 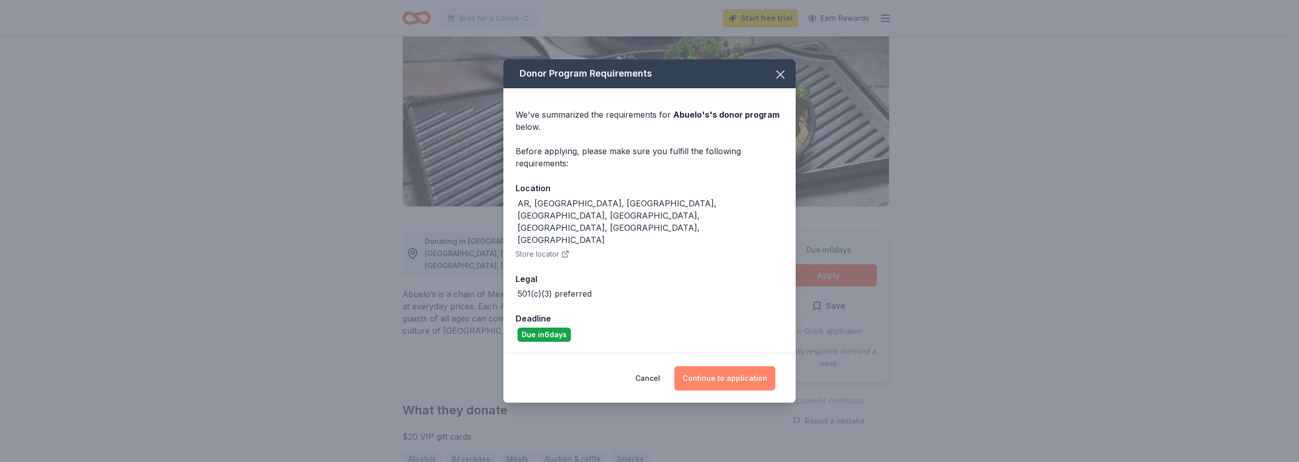 I want to click on div: Donor Program Requirements, so click(x=650, y=74).